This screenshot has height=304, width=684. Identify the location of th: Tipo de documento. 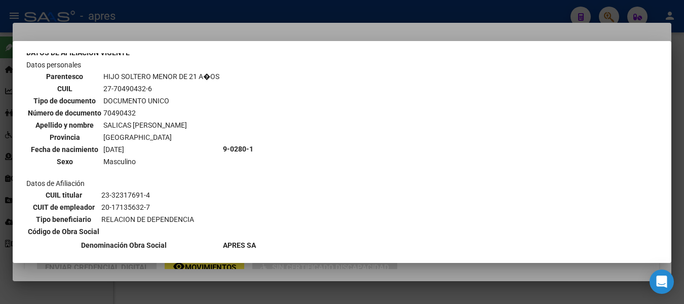
(64, 101).